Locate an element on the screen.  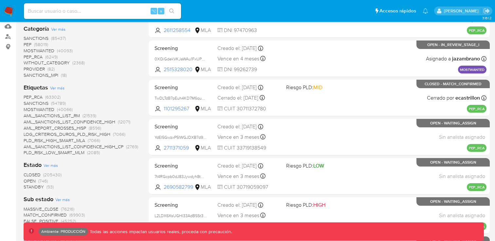
p: Ambiente: PRODUCCIÓN is located at coordinates (63, 232).